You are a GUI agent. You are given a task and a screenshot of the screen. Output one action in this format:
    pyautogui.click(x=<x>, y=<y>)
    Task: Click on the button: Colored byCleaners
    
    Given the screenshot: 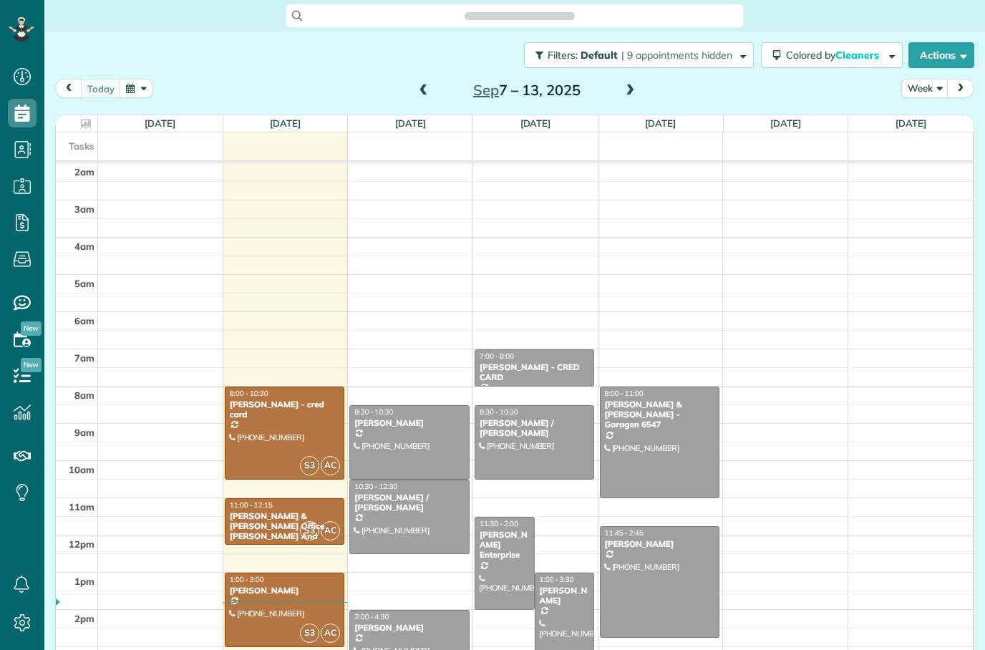 What is the action you would take?
    pyautogui.click(x=832, y=55)
    